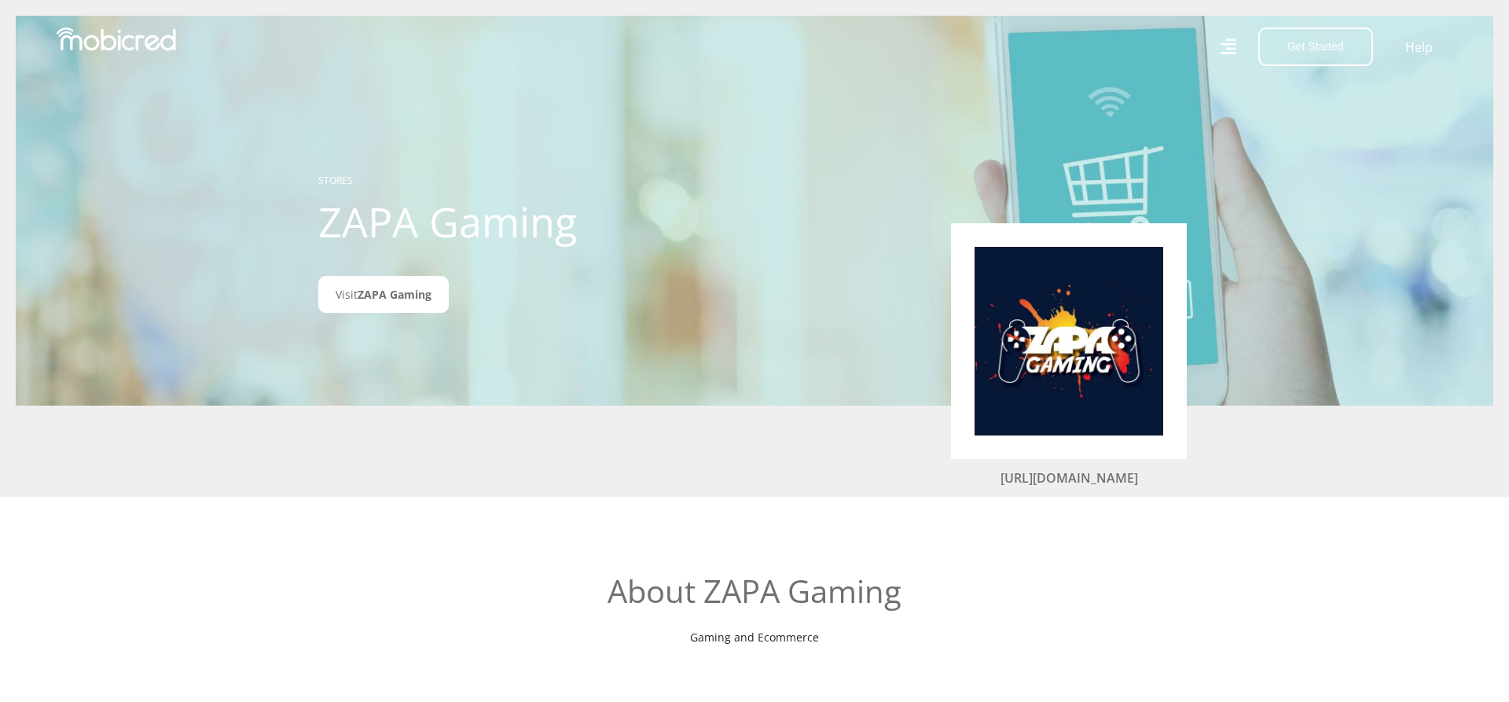  I want to click on h2: About ZAPA Gaming, so click(755, 591).